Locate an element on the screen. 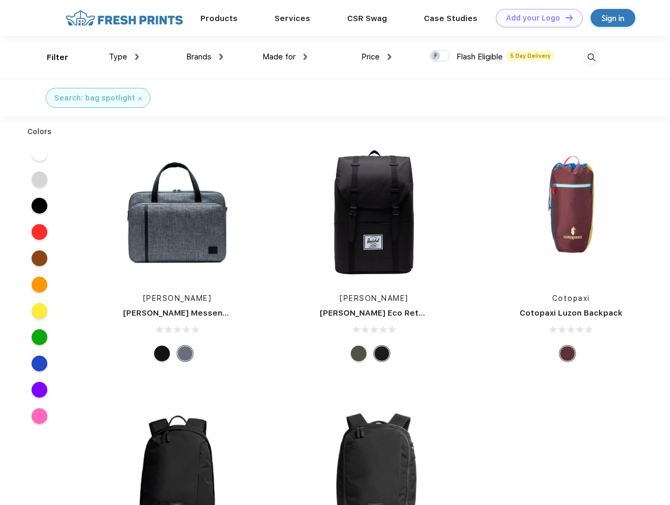 The height and width of the screenshot is (505, 670). img: filter_cancel.svg is located at coordinates (140, 98).